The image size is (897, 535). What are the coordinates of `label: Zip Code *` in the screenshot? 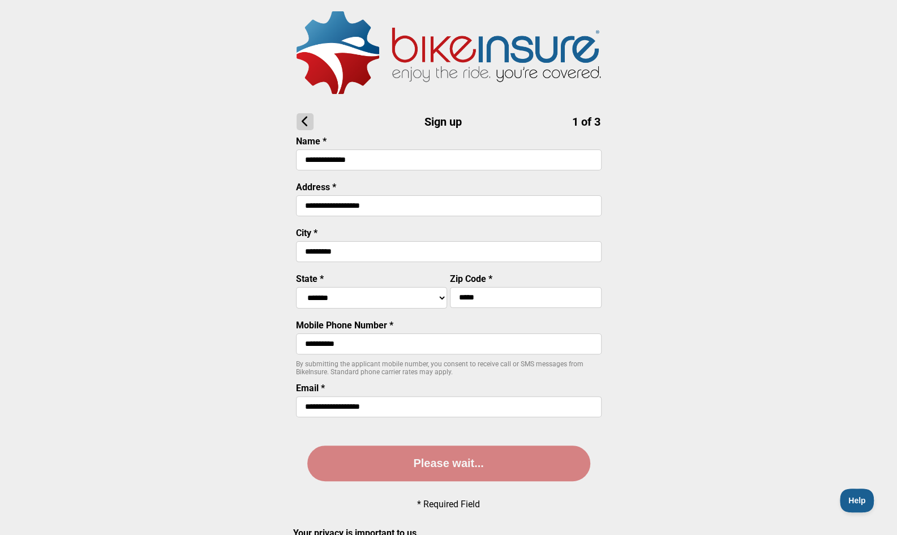 It's located at (471, 278).